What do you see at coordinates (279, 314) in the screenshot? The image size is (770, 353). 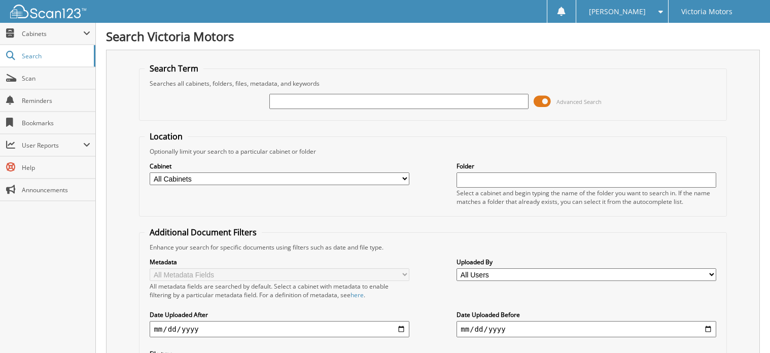 I see `label: Date Uploaded After` at bounding box center [279, 314].